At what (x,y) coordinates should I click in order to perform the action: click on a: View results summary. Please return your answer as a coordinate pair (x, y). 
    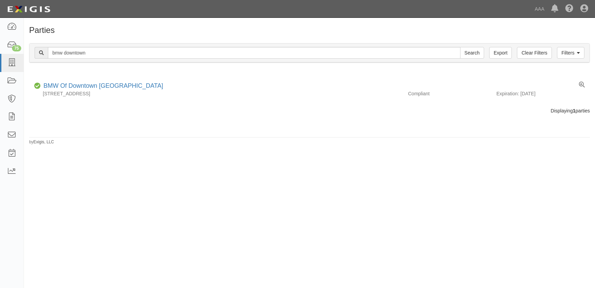
    Looking at the image, I should click on (582, 85).